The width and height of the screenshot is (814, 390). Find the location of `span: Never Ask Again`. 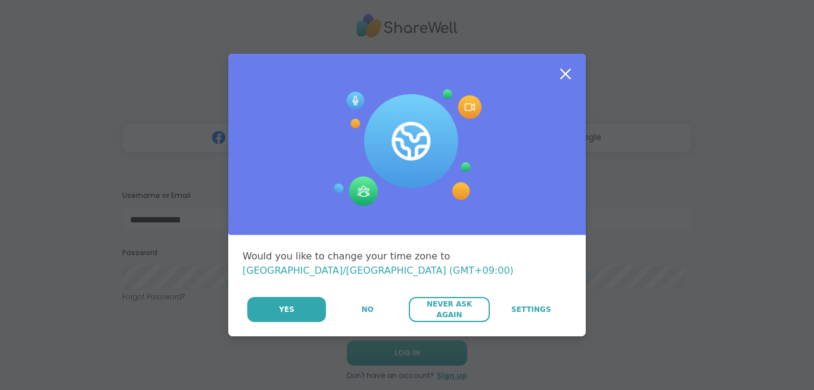

span: Never Ask Again is located at coordinates (449, 309).